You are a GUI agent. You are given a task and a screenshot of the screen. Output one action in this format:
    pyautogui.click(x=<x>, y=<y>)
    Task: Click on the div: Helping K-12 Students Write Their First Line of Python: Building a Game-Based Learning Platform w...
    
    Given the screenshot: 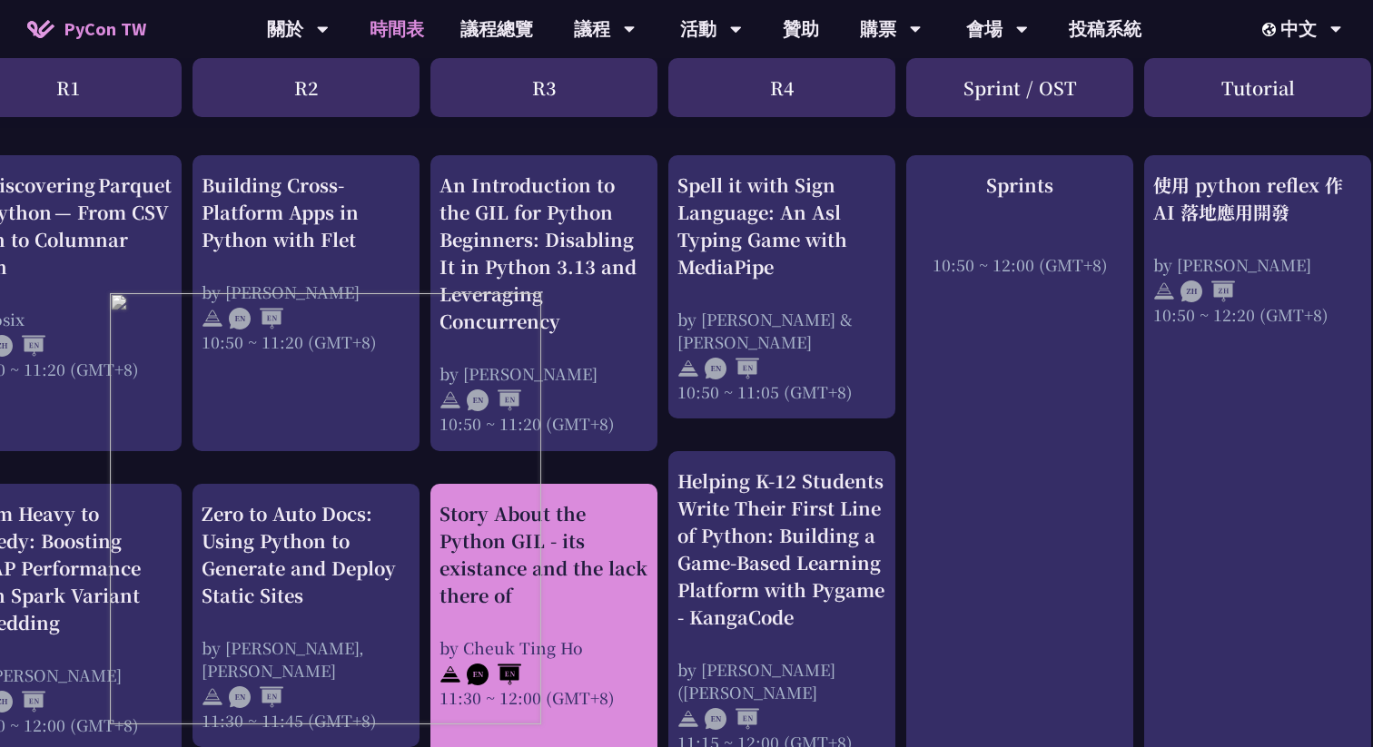 What is the action you would take?
    pyautogui.click(x=782, y=549)
    